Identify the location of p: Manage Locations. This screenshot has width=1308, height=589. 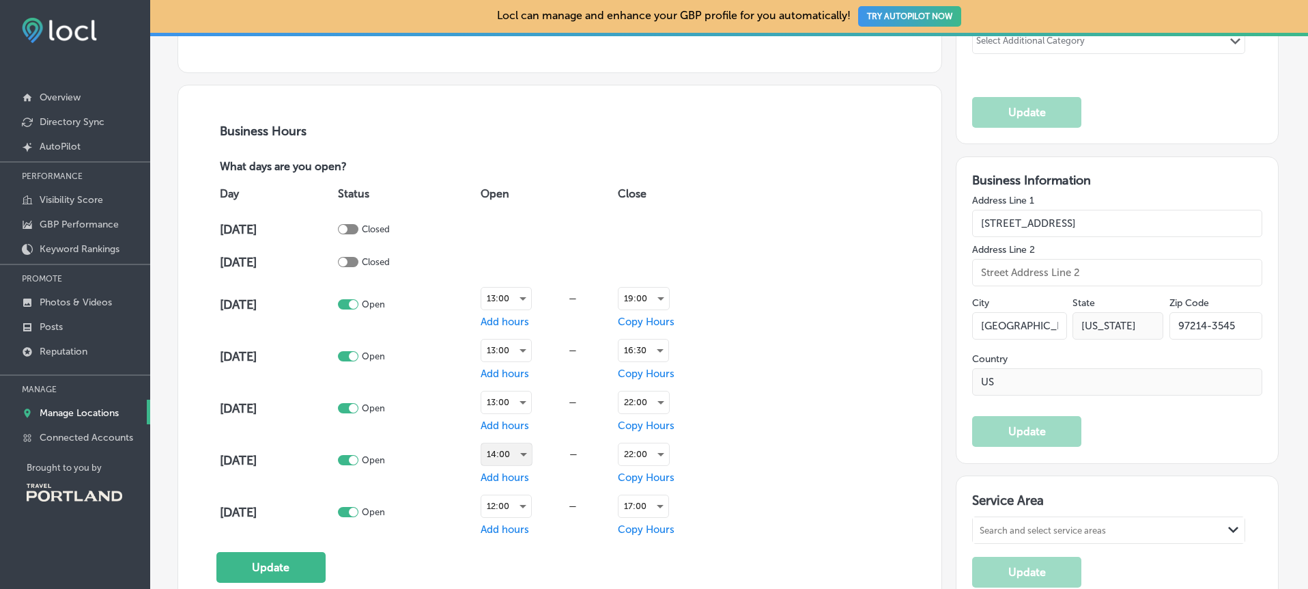
(79, 412).